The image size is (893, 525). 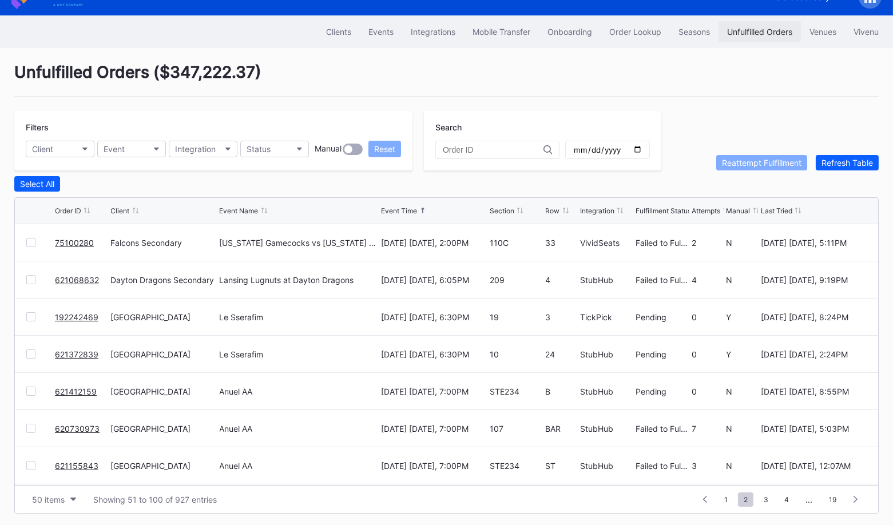 What do you see at coordinates (68, 211) in the screenshot?
I see `div: Order ID` at bounding box center [68, 211].